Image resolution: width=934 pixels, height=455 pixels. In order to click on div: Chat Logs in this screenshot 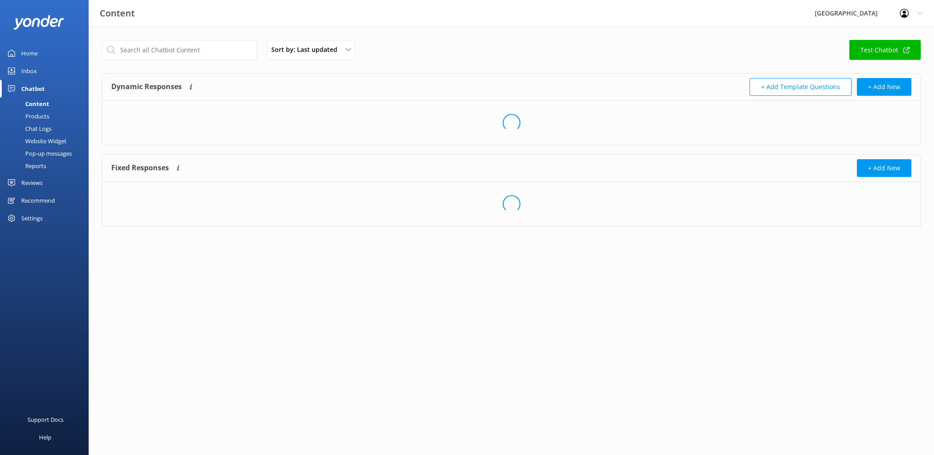, I will do `click(28, 129)`.